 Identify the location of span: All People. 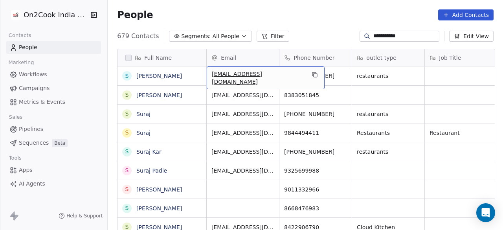
(226, 36).